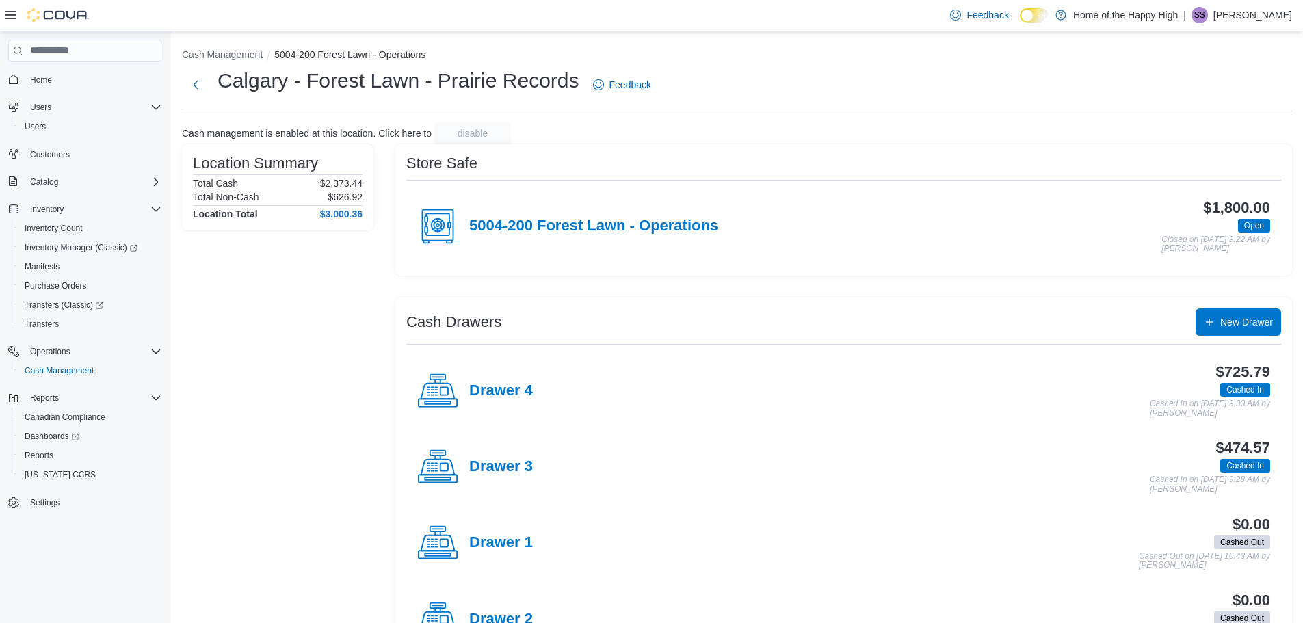 Image resolution: width=1303 pixels, height=623 pixels. Describe the element at coordinates (345, 197) in the screenshot. I see `p: $626.92` at that location.